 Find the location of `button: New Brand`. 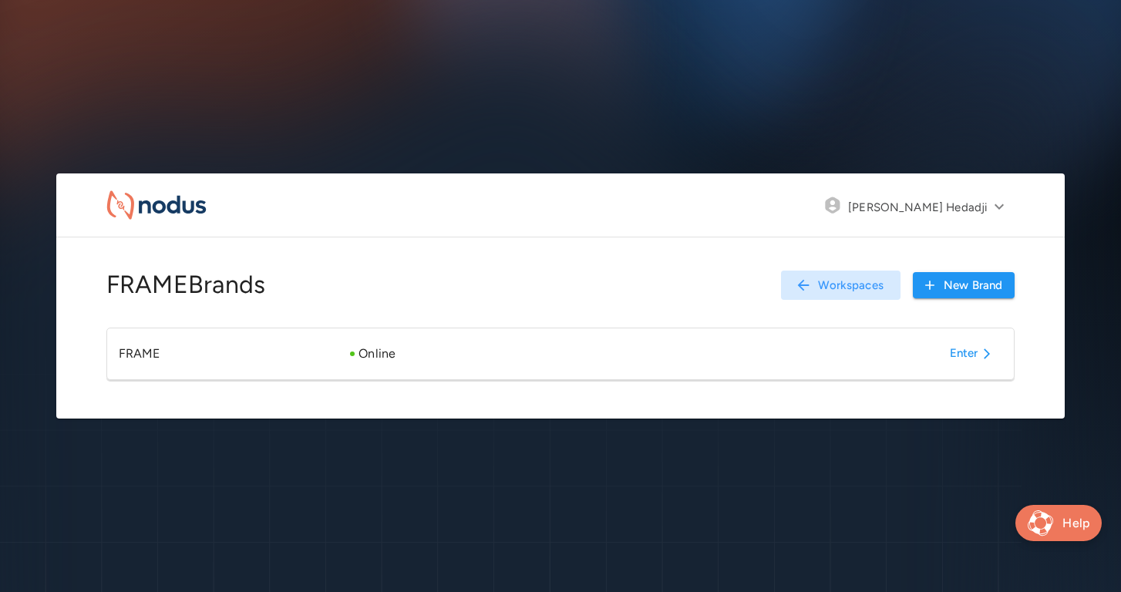

button: New Brand is located at coordinates (964, 285).